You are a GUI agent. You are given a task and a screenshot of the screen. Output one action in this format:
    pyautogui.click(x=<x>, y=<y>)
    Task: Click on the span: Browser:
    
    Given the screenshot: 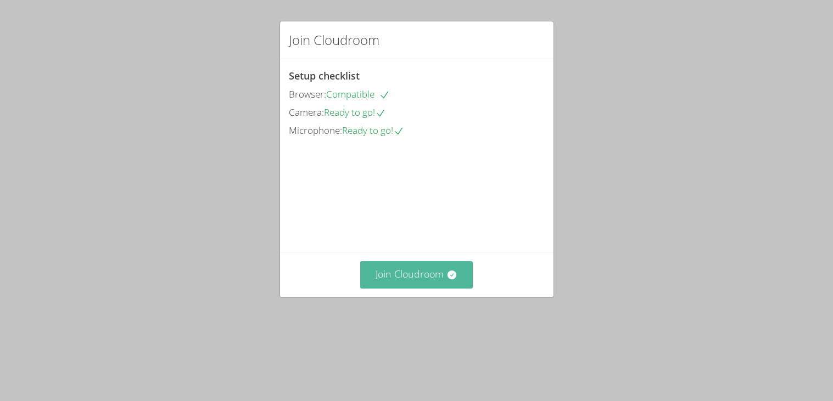 What is the action you would take?
    pyautogui.click(x=307, y=94)
    